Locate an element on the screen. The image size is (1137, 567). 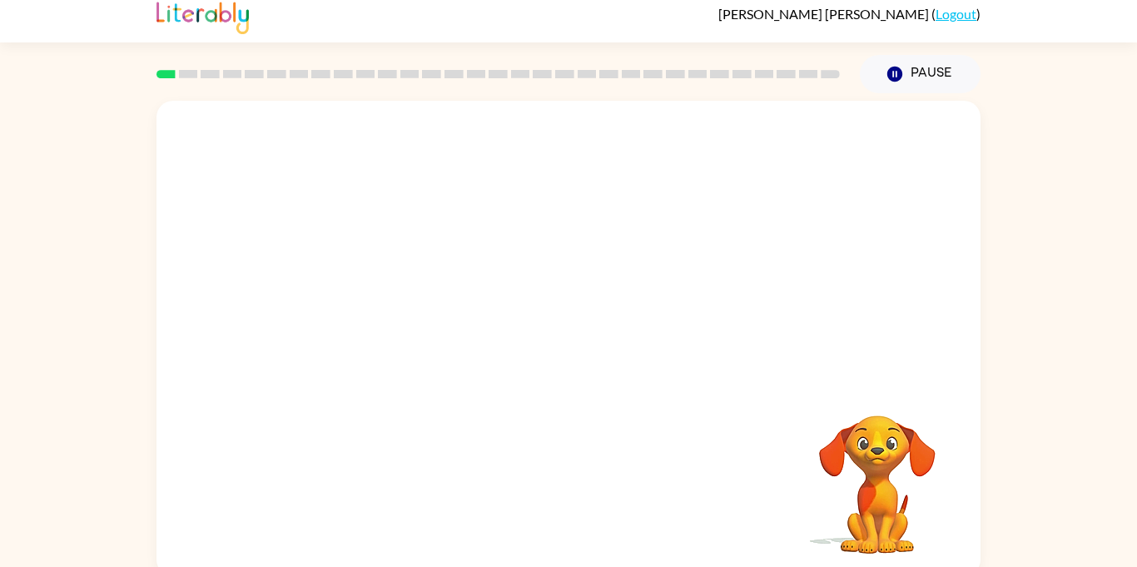
a: Logout is located at coordinates (955, 13).